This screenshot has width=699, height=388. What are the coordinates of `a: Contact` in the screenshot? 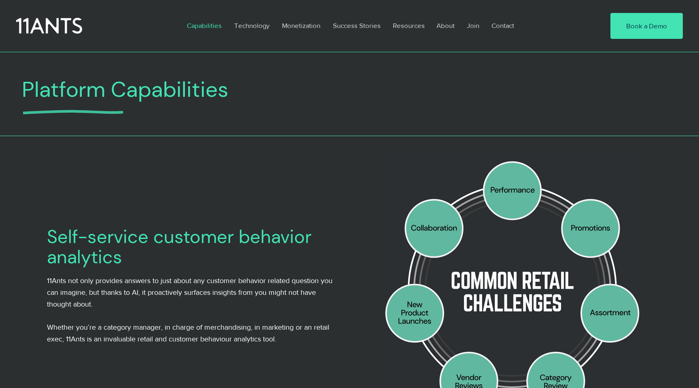 It's located at (503, 25).